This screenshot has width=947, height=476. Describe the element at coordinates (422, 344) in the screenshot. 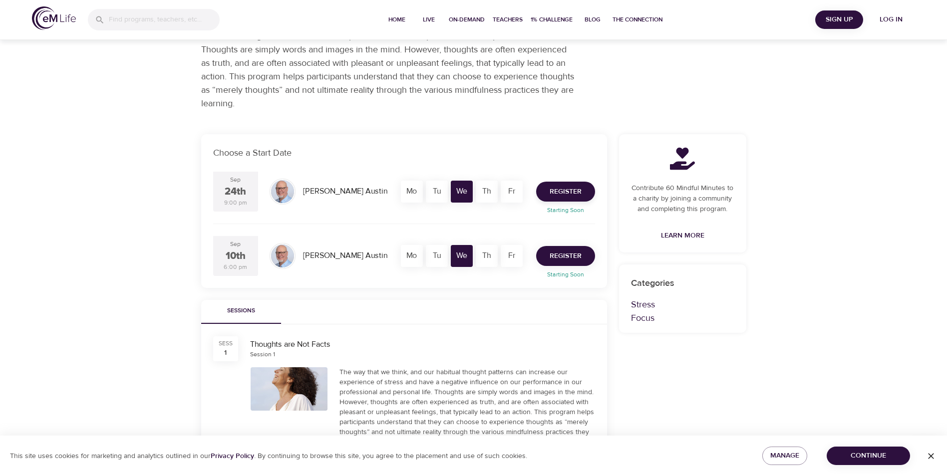

I see `div: Thoughts are Not Facts` at that location.